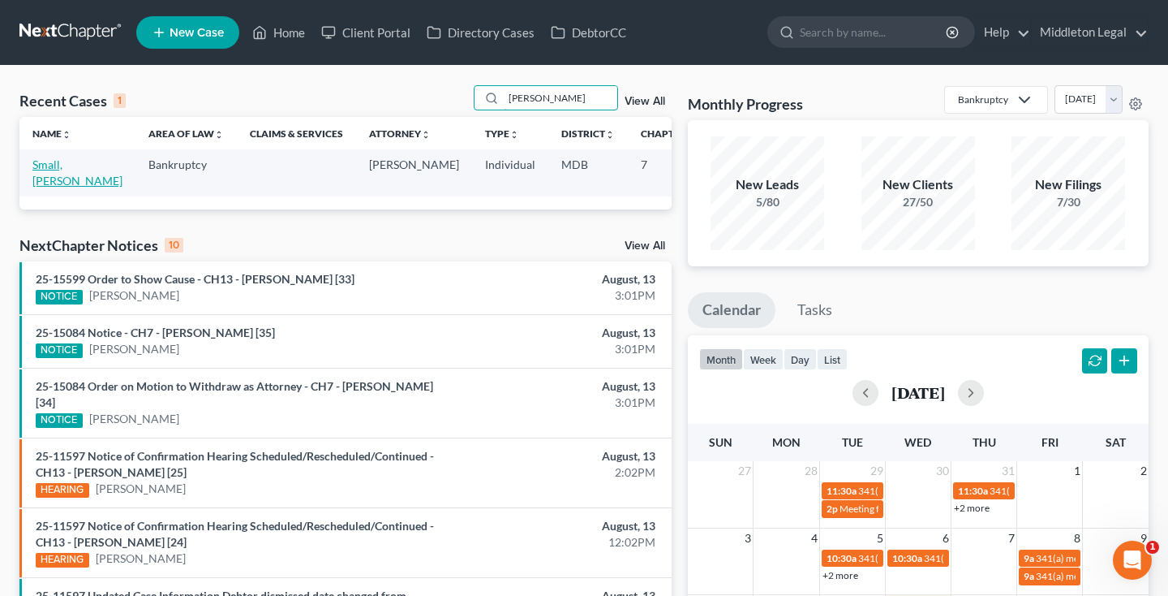 Image resolution: width=1168 pixels, height=596 pixels. What do you see at coordinates (918, 184) in the screenshot?
I see `div: New Clients` at bounding box center [918, 184].